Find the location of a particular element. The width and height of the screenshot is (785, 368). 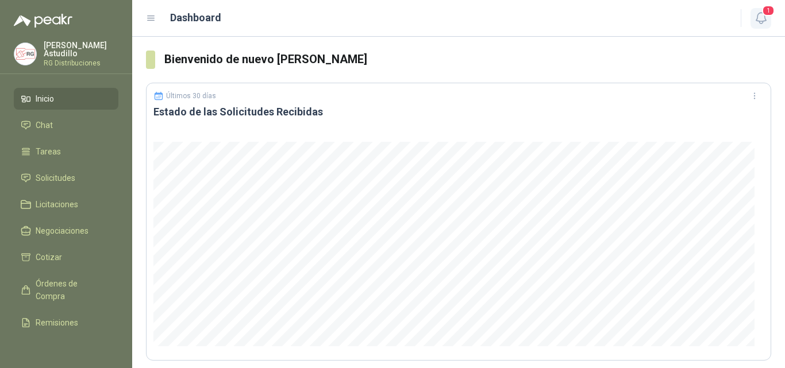

span: Remisiones is located at coordinates (57, 323).